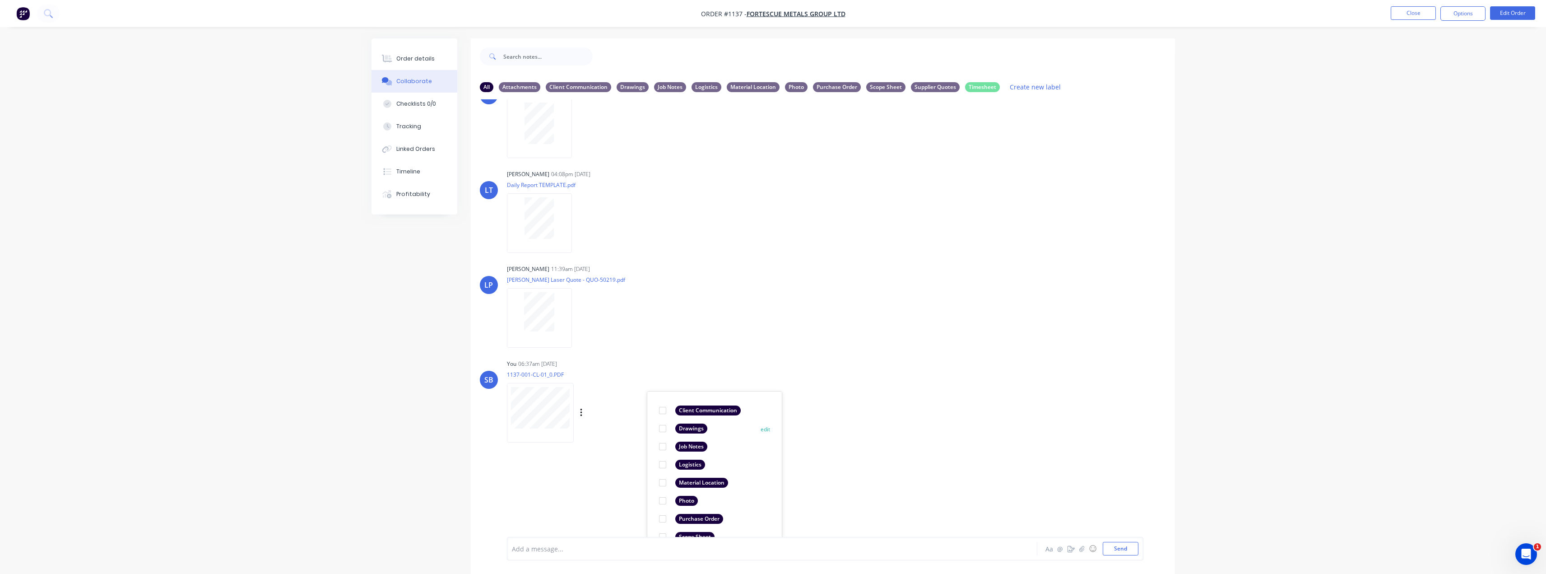 The image size is (1546, 574). What do you see at coordinates (520, 87) in the screenshot?
I see `div: Attachments` at bounding box center [520, 87].